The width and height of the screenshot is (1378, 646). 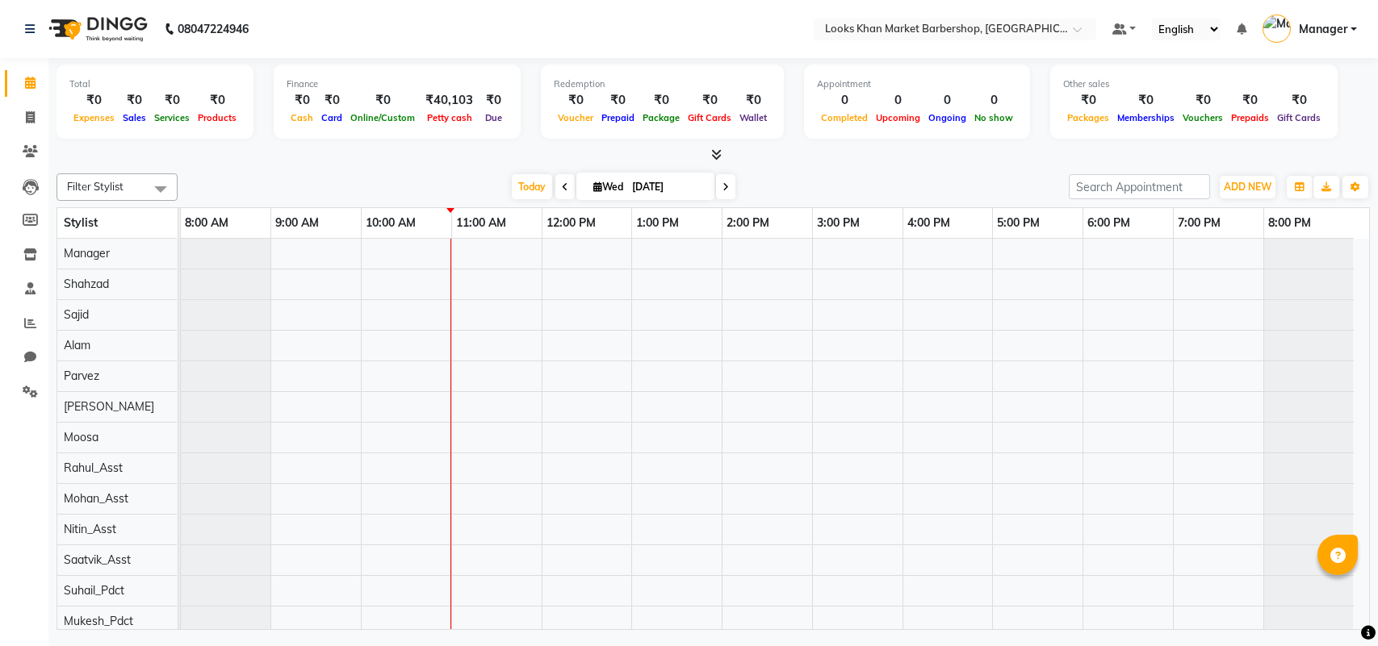 What do you see at coordinates (661, 118) in the screenshot?
I see `span: Package` at bounding box center [661, 118].